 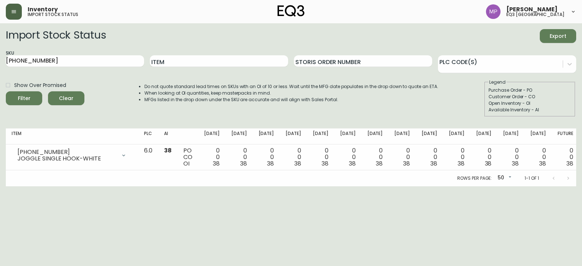 What do you see at coordinates (532, 178) in the screenshot?
I see `p: 1-1 of 1` at bounding box center [532, 178].